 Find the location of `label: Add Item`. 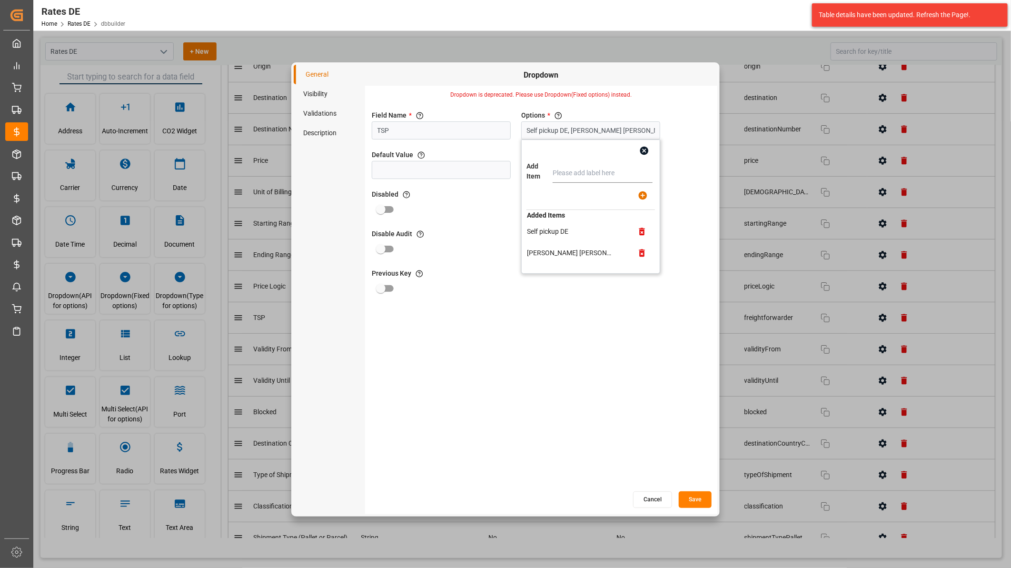

label: Add Item is located at coordinates (539, 171).